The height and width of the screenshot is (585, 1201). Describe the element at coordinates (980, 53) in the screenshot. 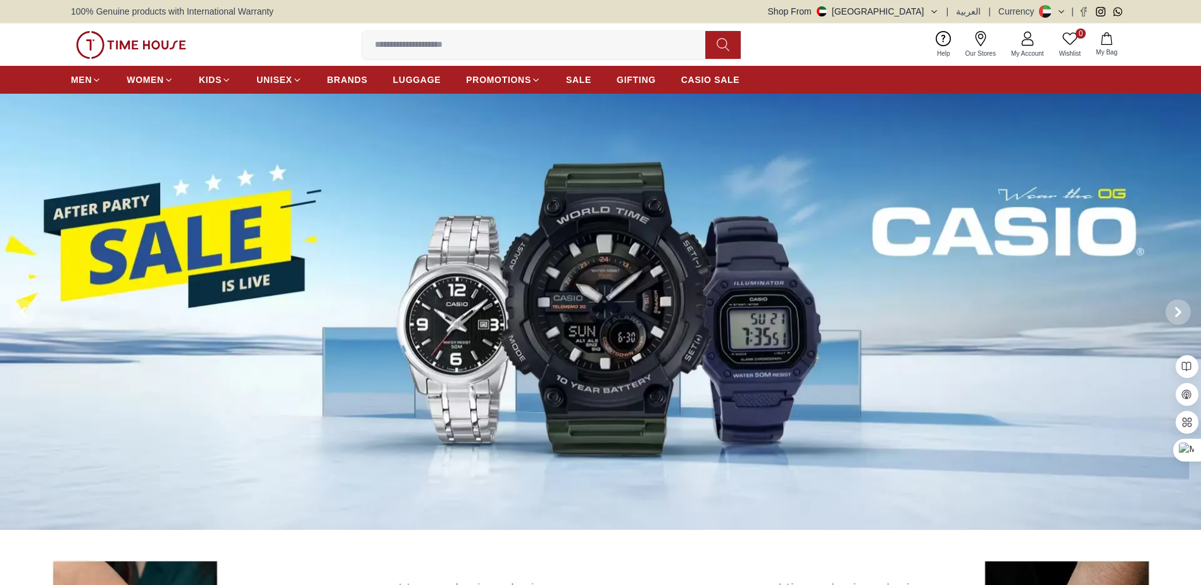

I see `span: Our Stores` at that location.